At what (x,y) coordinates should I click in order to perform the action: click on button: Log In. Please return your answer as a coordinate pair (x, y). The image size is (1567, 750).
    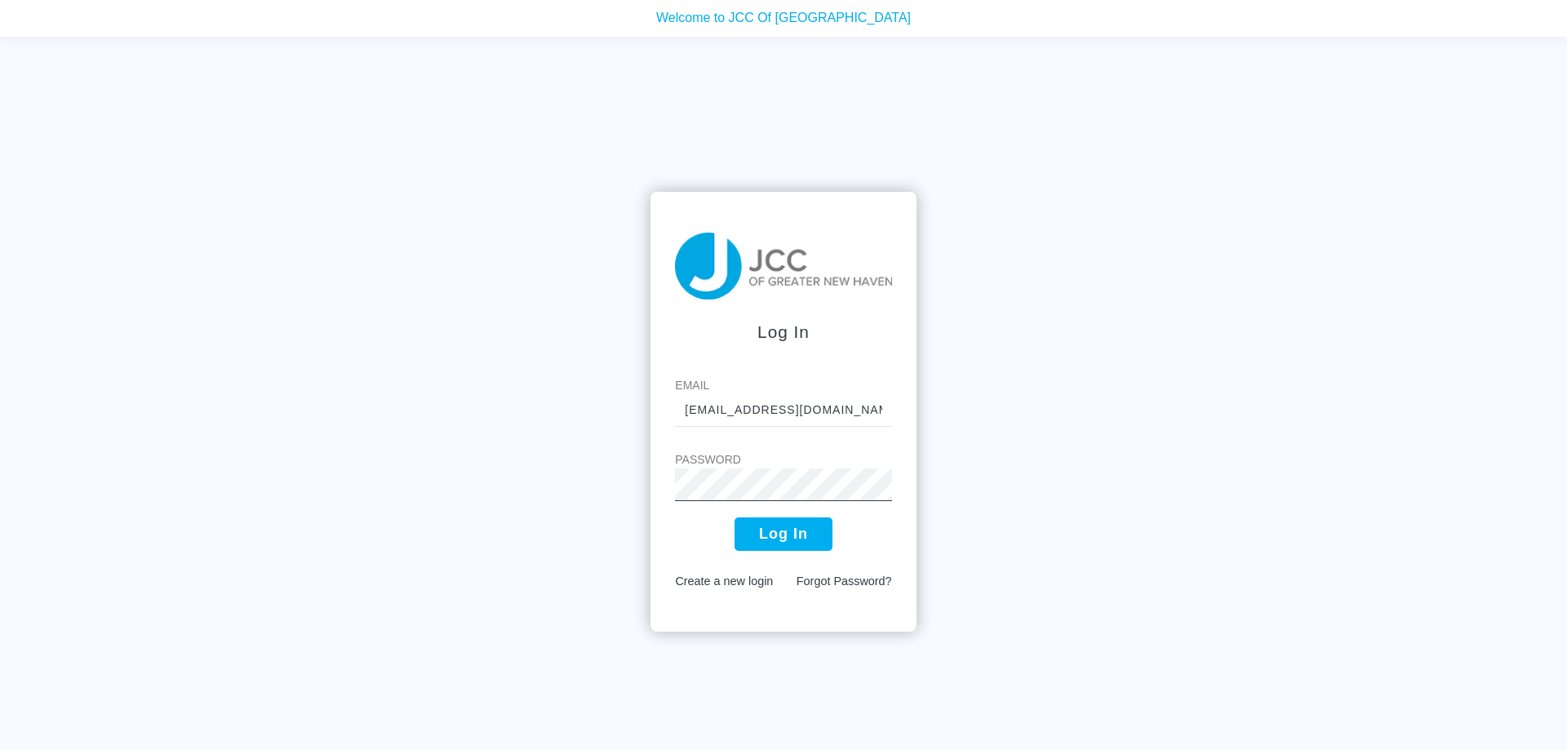
    Looking at the image, I should click on (784, 534).